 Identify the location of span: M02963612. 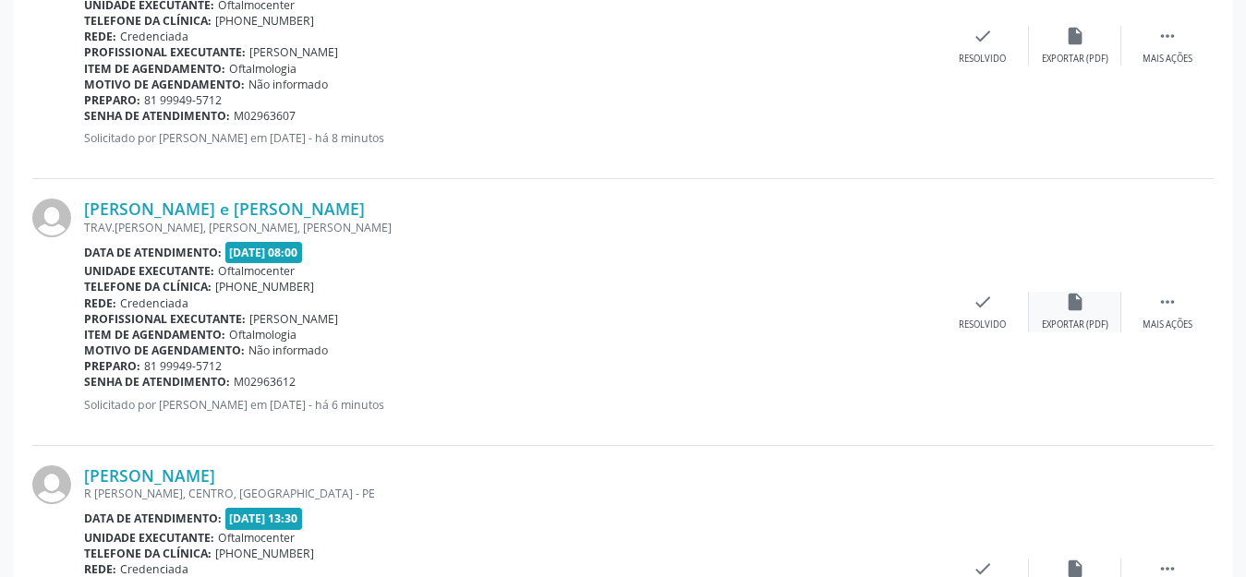
(264, 382).